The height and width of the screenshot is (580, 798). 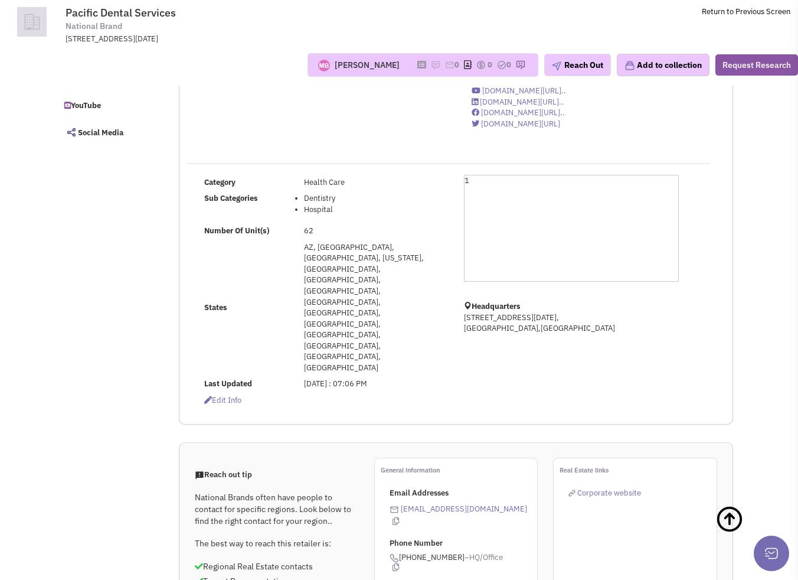 What do you see at coordinates (277, 543) in the screenshot?
I see `p: The best way to reach this retailer is:` at bounding box center [277, 543].